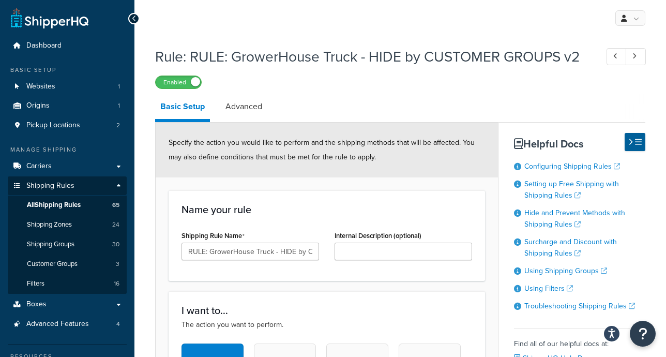 The width and height of the screenshot is (666, 357). I want to click on a: Surcharge and Discount with Shipping Rules, so click(571, 247).